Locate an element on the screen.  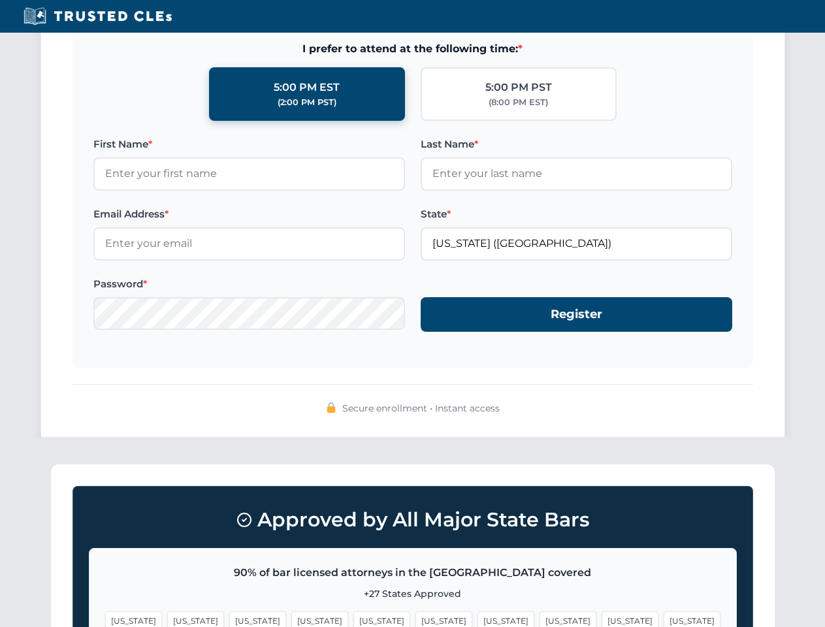
img: Trusted CLEs is located at coordinates (97, 16).